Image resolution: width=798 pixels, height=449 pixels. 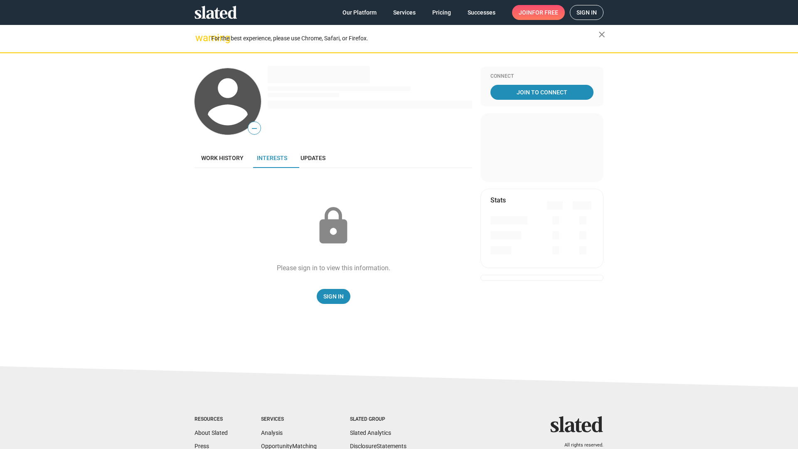 What do you see at coordinates (481, 12) in the screenshot?
I see `span: Successes` at bounding box center [481, 12].